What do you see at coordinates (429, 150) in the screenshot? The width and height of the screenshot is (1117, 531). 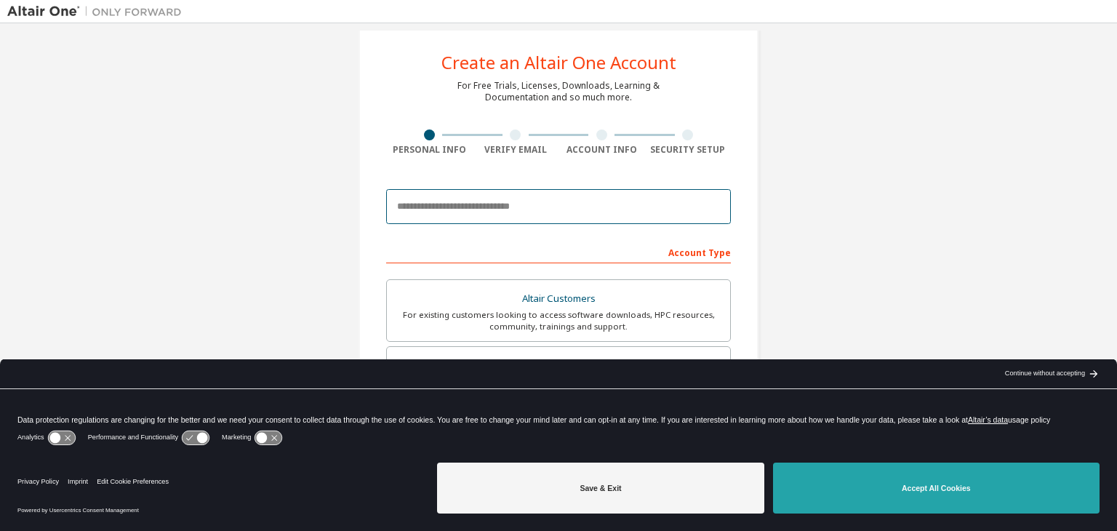 I see `div: Personal Info` at bounding box center [429, 150].